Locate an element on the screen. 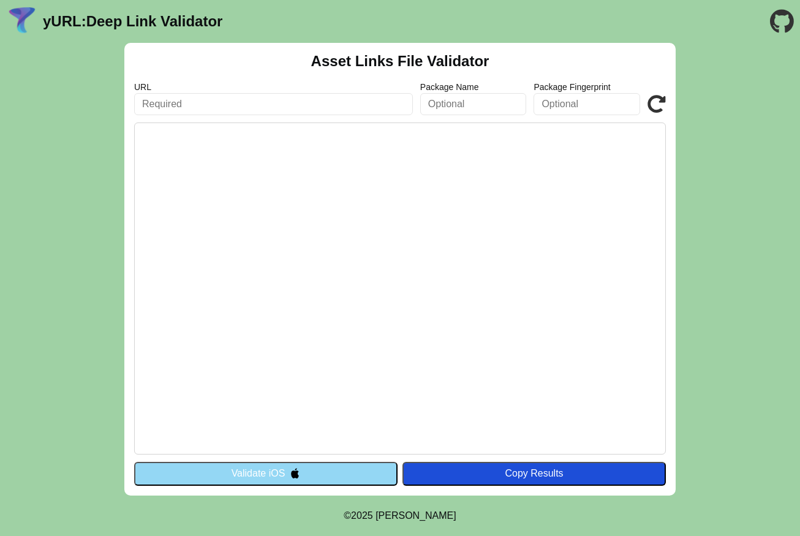  h2: Asset Links File Validator is located at coordinates (400, 61).